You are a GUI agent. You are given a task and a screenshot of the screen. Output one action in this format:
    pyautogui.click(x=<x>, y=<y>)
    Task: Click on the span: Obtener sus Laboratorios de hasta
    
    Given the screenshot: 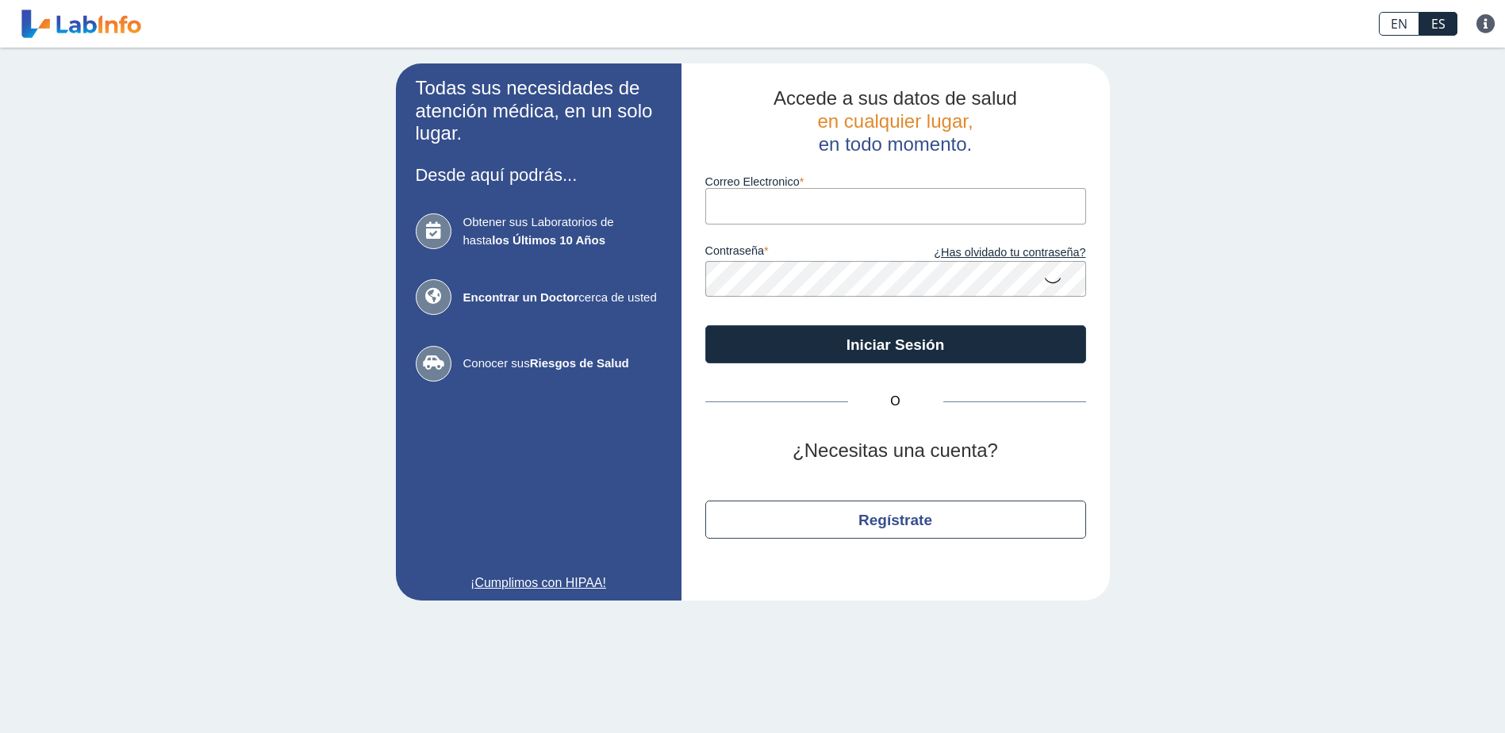 What is the action you would take?
    pyautogui.click(x=563, y=231)
    